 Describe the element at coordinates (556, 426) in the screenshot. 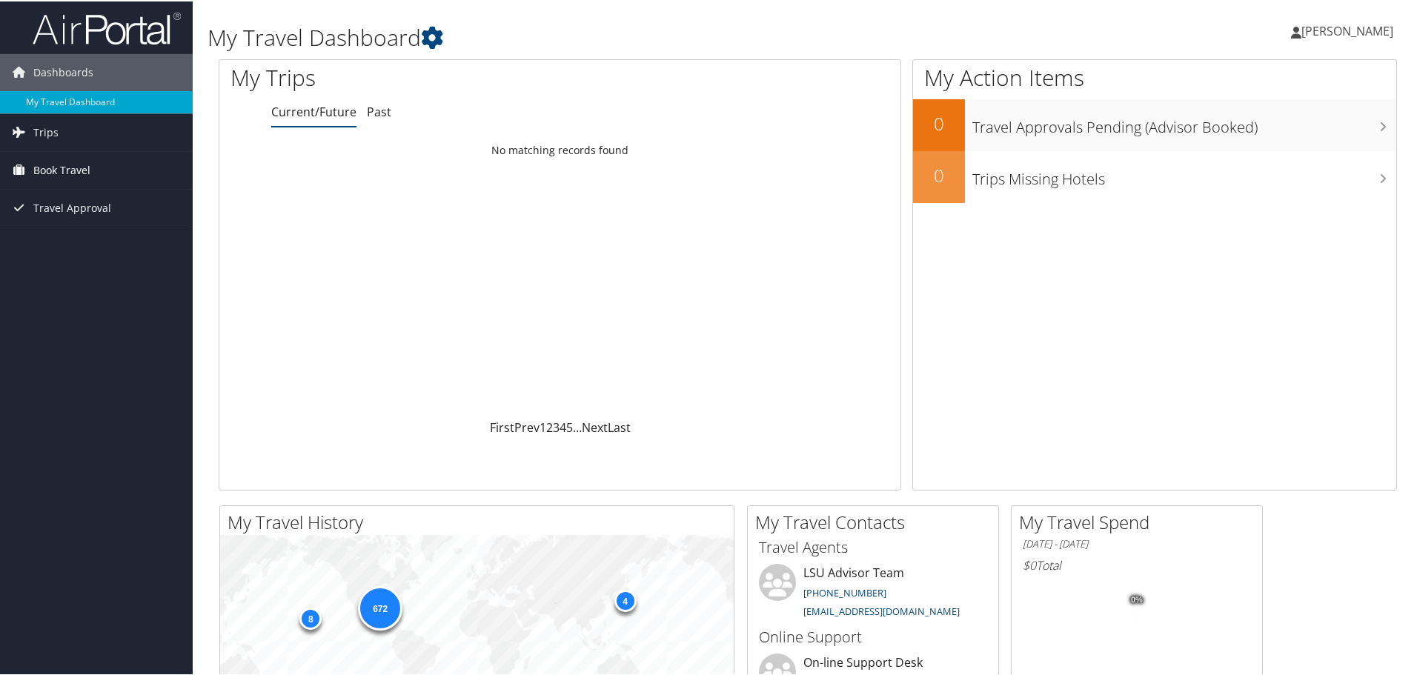

I see `a: 3` at that location.